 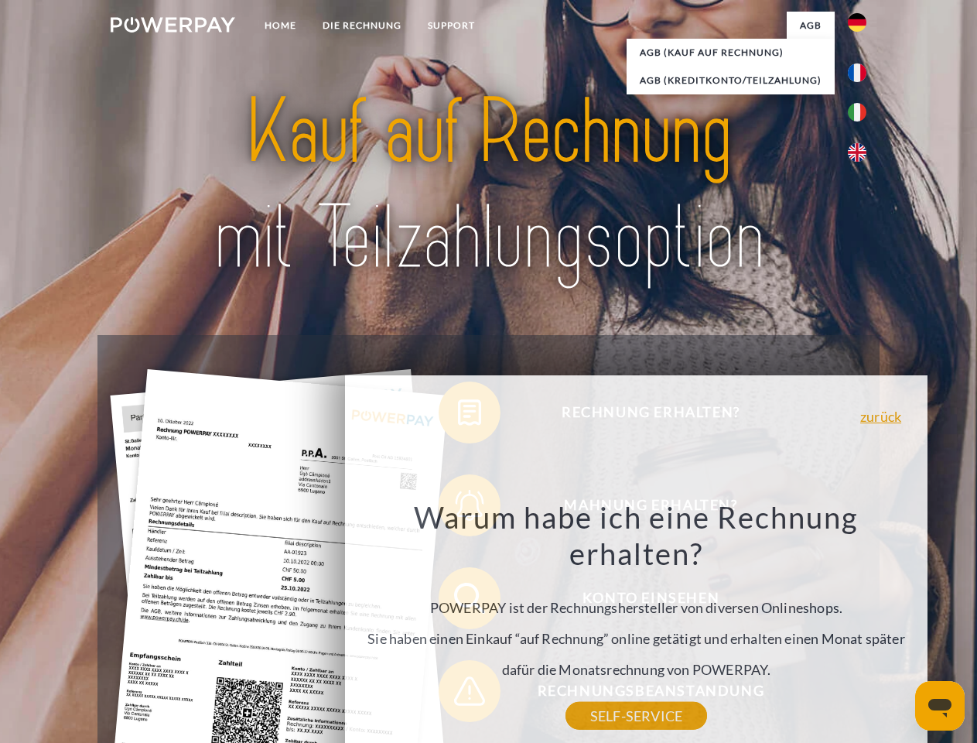 What do you see at coordinates (637, 606) in the screenshot?
I see `div: POWERPAY ist der Rechnungshersteller von diversen Onlineshops. Sie haben einen Einkauf “auf Rechn...` at bounding box center [637, 606].